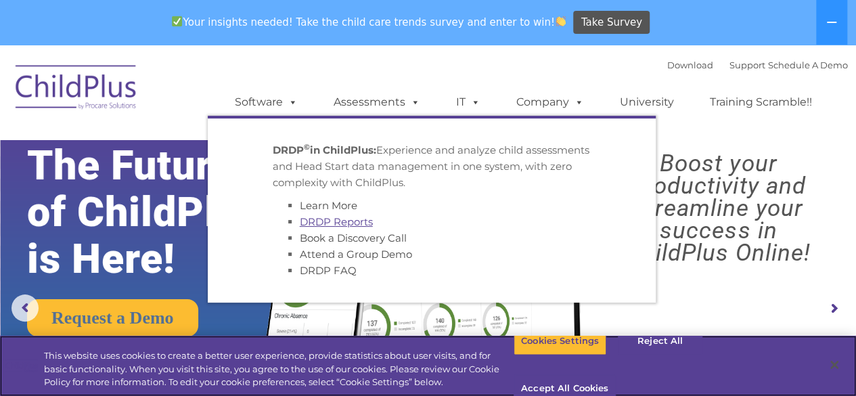  Describe the element at coordinates (356, 254) in the screenshot. I see `a: Attend a Group Demo` at that location.